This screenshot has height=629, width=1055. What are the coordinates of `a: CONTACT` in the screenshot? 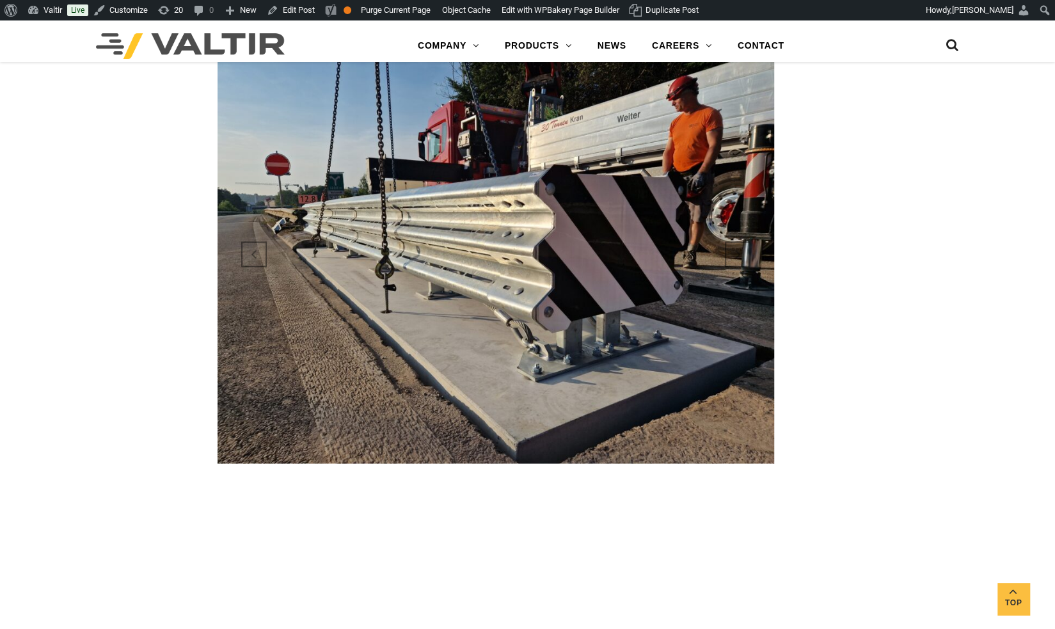 It's located at (761, 46).